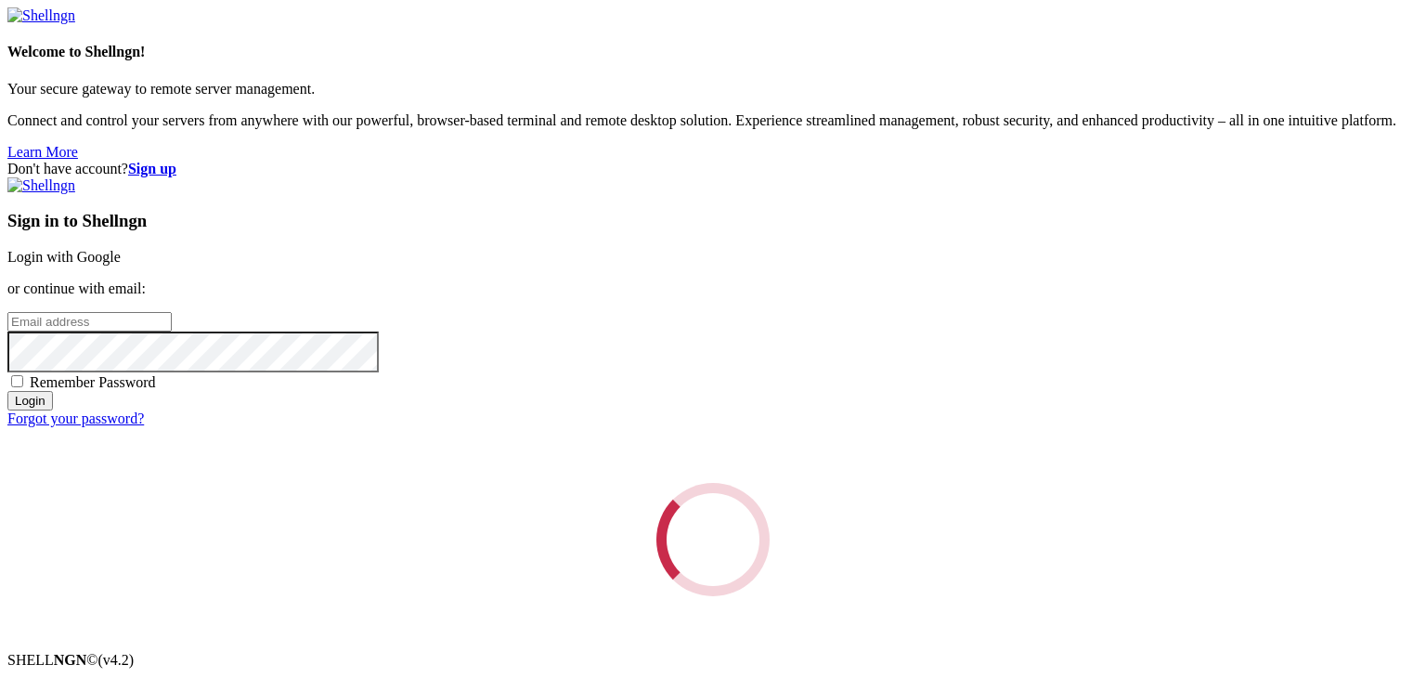  I want to click on a: Forgot your password?, so click(75, 418).